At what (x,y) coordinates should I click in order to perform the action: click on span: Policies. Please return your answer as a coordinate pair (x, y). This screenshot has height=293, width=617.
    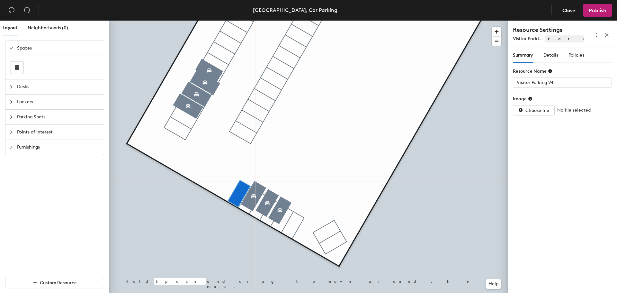
    Looking at the image, I should click on (576, 55).